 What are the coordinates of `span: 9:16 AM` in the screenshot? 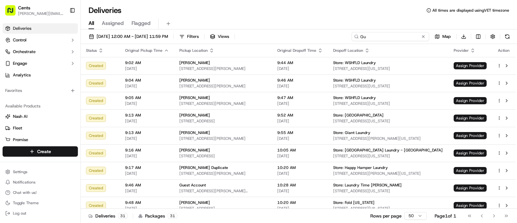 It's located at (147, 150).